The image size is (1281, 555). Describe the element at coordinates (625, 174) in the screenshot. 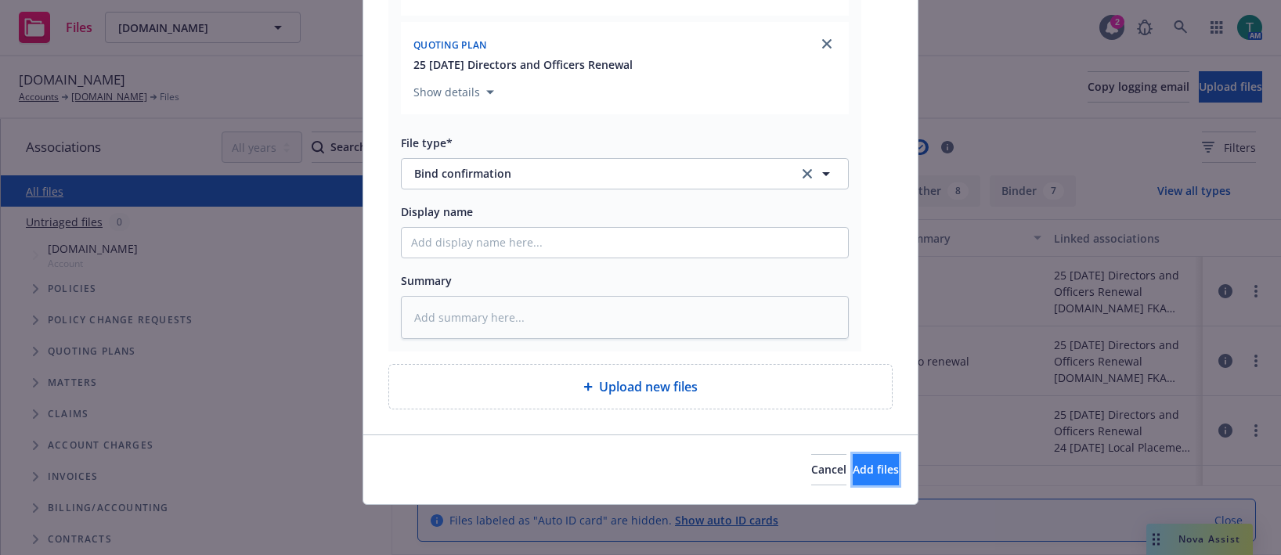

I see `button: Bind confirmationclear selection` at that location.